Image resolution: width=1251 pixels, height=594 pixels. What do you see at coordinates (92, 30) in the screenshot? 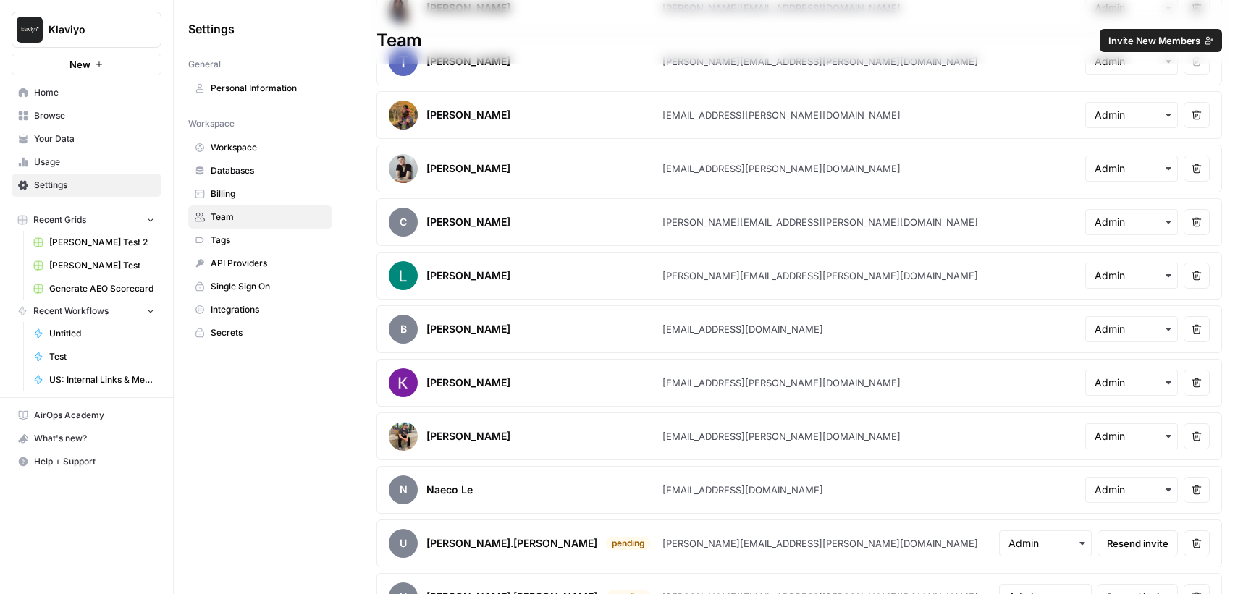
I see `span: Klaviyo` at bounding box center [92, 30].